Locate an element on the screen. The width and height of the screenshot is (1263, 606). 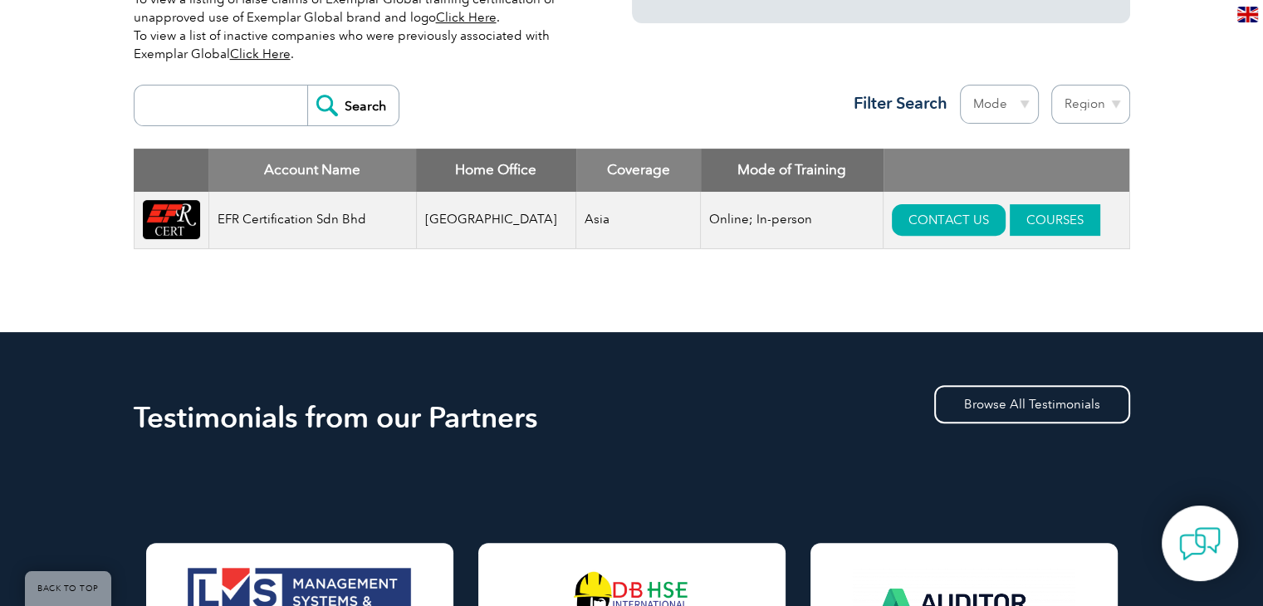
th: : activate to sort column ascending is located at coordinates (1006, 170).